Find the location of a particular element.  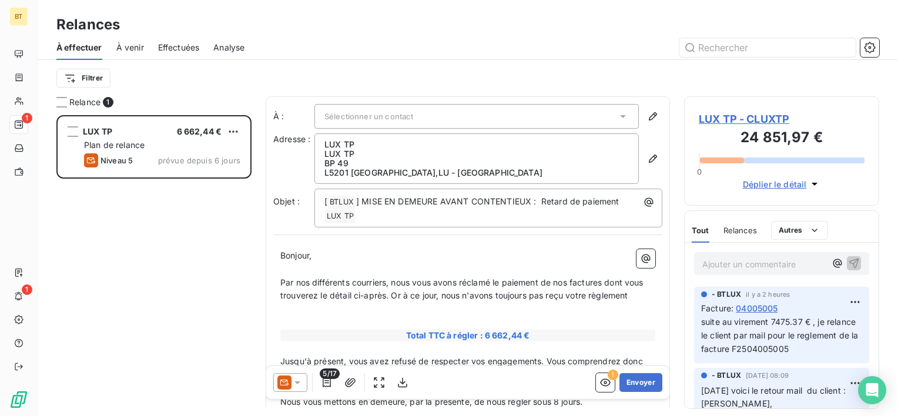

span: 6 662,44 € is located at coordinates (199, 131).